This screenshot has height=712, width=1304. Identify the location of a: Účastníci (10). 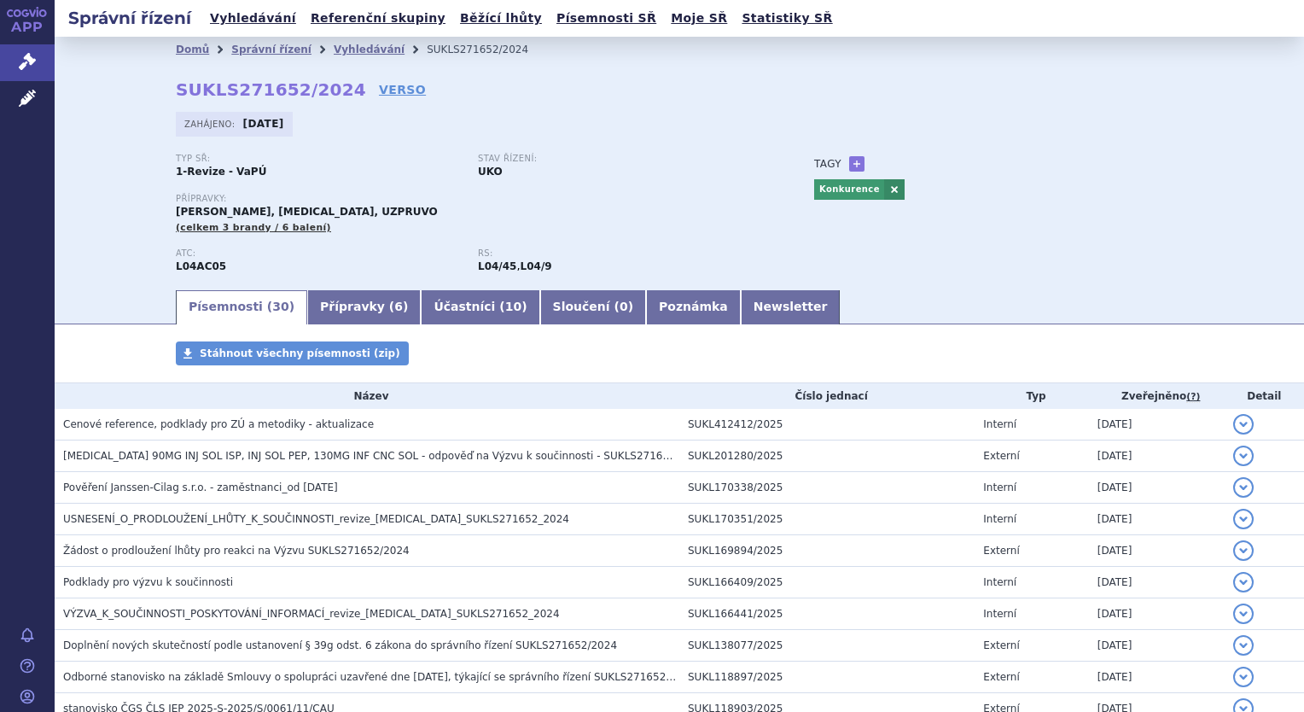
(480, 307).